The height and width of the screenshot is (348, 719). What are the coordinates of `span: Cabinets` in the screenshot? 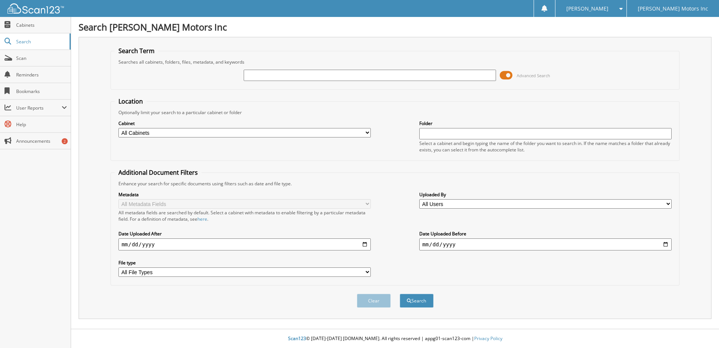 It's located at (41, 25).